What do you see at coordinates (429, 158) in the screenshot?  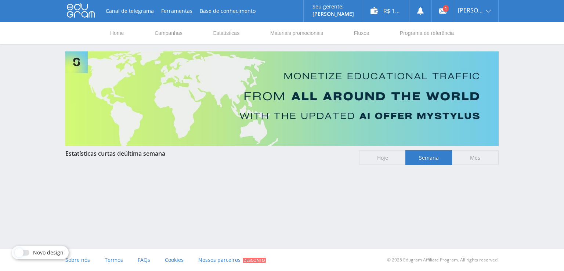 I see `span: Semana` at bounding box center [429, 158].